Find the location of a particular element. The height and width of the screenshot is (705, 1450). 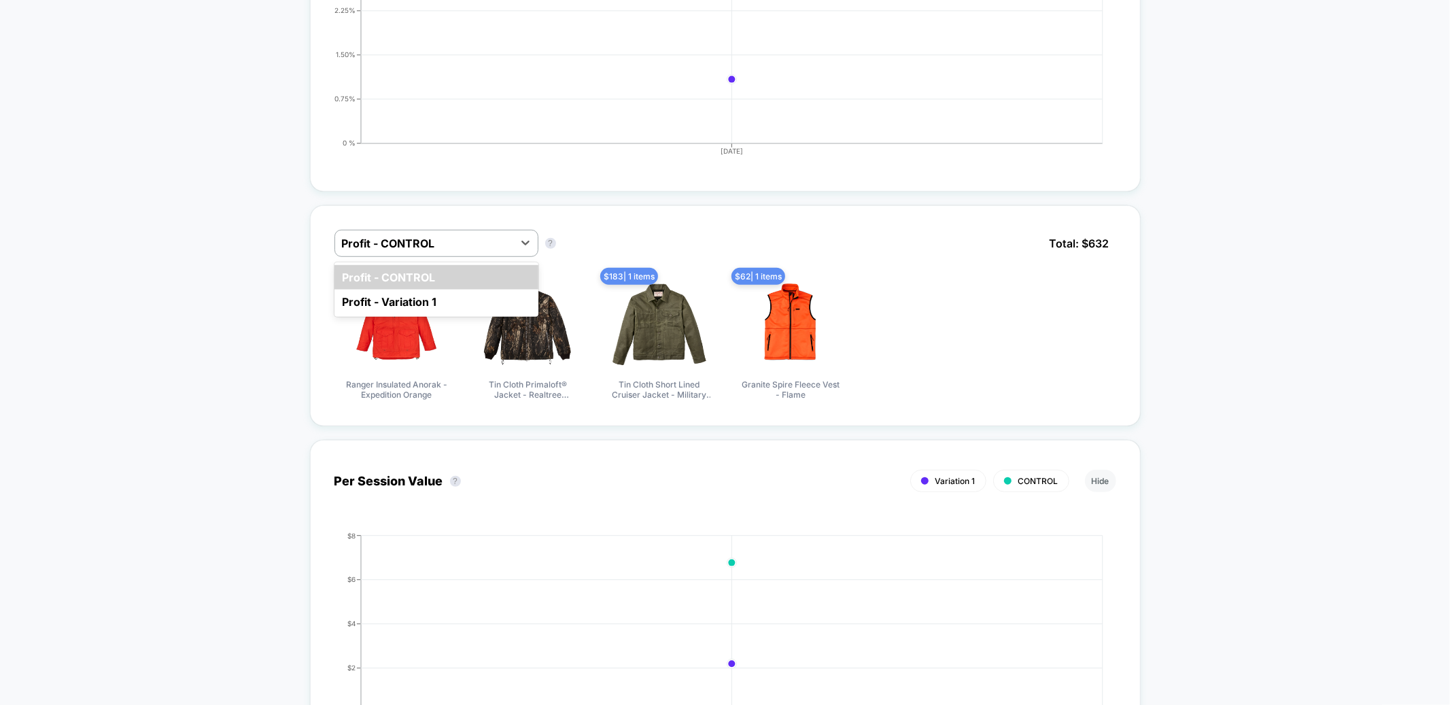

span: $ 62 | 1 items is located at coordinates (758, 276).